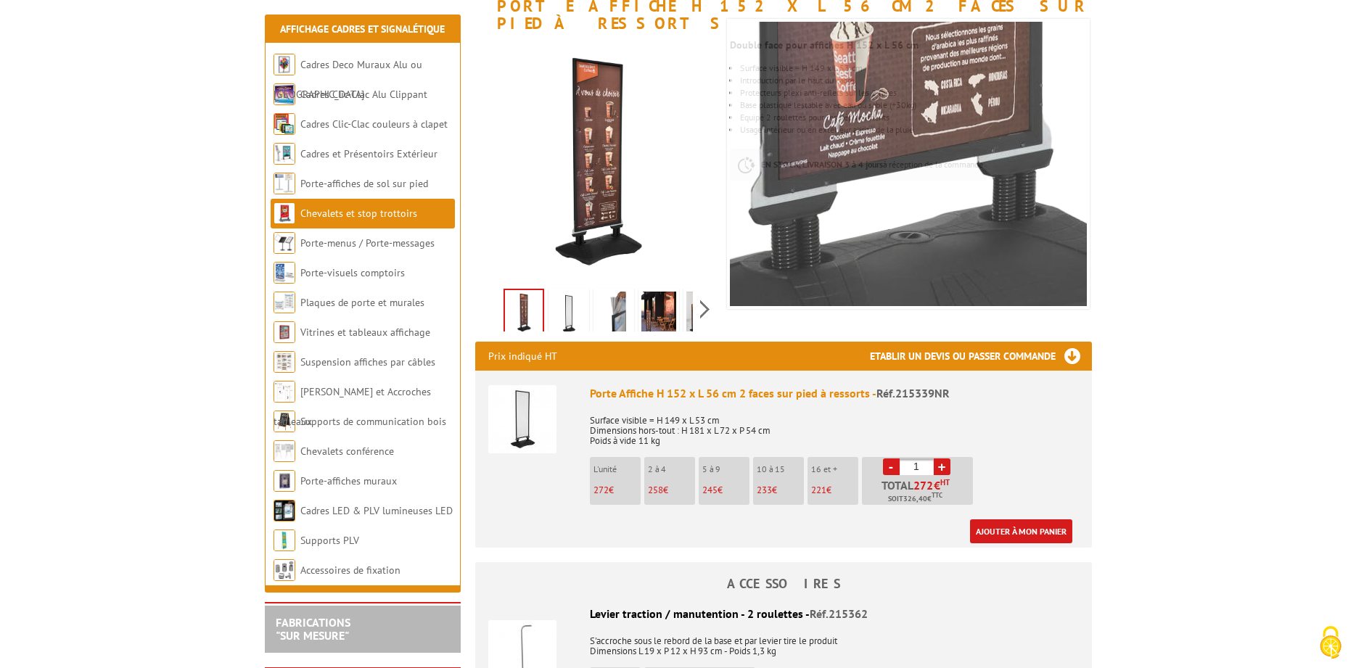 This screenshot has height=668, width=1356. What do you see at coordinates (284, 481) in the screenshot?
I see `img: Porte-affiches muraux` at bounding box center [284, 481].